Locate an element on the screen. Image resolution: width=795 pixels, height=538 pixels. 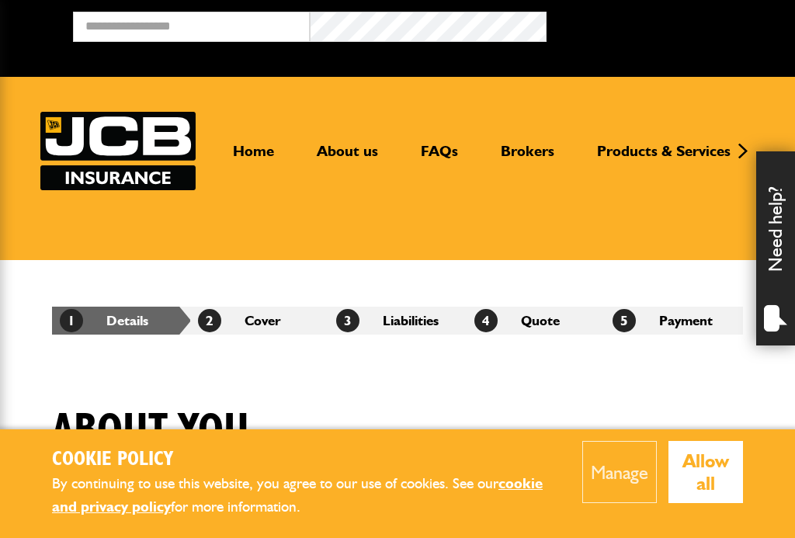
a: Brokers is located at coordinates (527, 158).